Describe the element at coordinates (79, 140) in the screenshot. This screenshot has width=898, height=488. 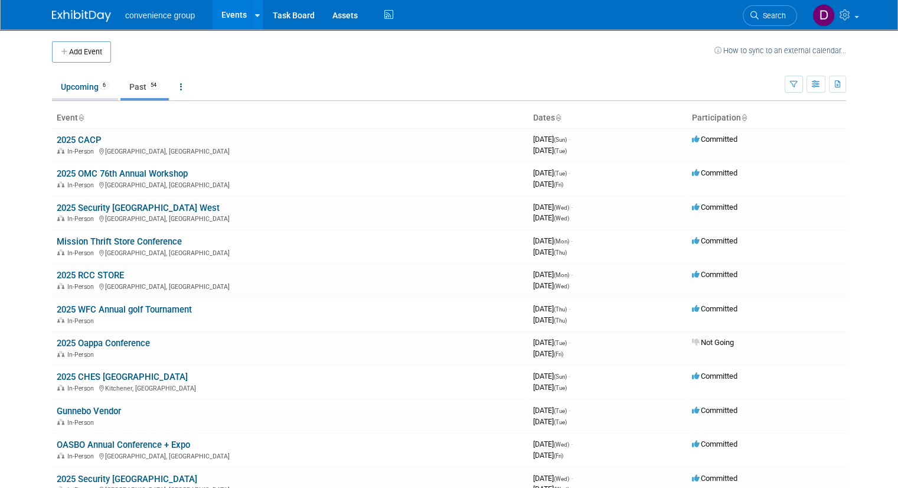
I see `a: 2025 CACP` at that location.